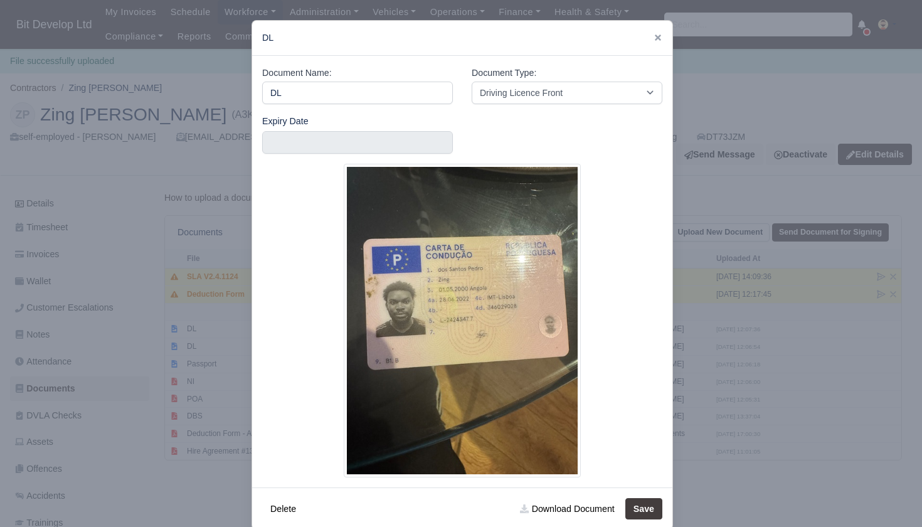 Image resolution: width=922 pixels, height=527 pixels. What do you see at coordinates (643, 508) in the screenshot?
I see `button: Save` at bounding box center [643, 508].